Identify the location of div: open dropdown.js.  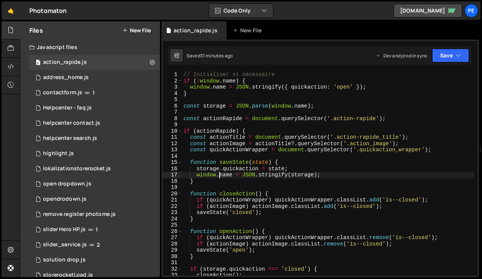
(67, 184).